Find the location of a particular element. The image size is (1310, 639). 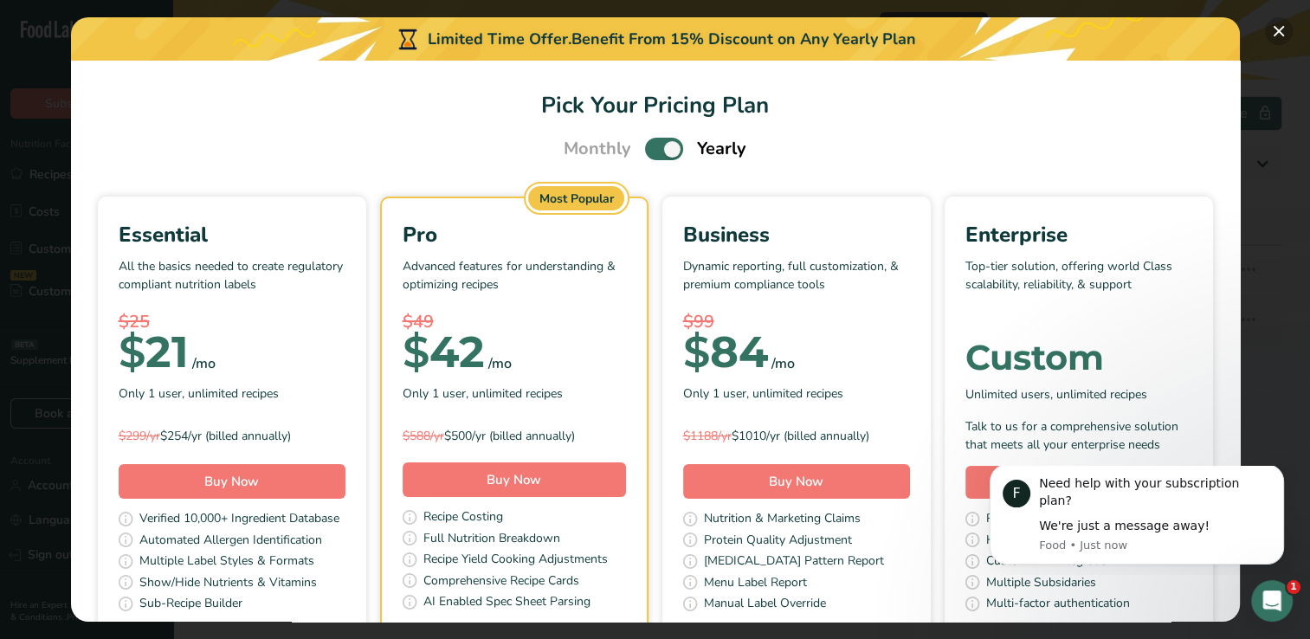

h1: Pick Your Pricing Plan is located at coordinates (655, 105).